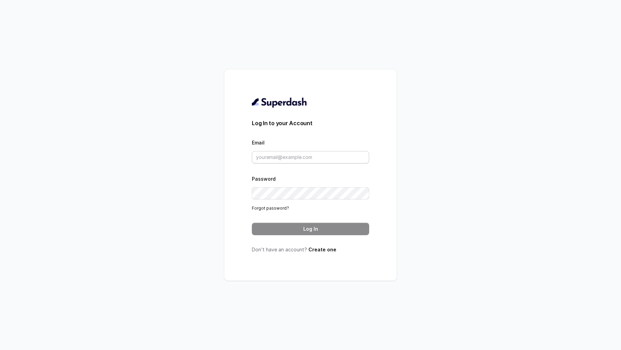  What do you see at coordinates (311, 250) in the screenshot?
I see `p: Don’t have an account?` at bounding box center [311, 250].